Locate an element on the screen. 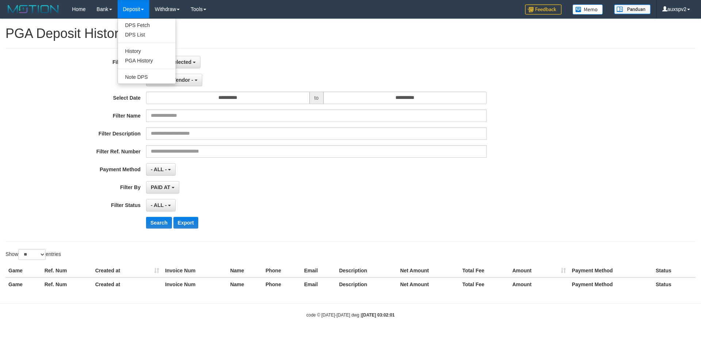 This screenshot has width=701, height=345. a: History is located at coordinates (147, 51).